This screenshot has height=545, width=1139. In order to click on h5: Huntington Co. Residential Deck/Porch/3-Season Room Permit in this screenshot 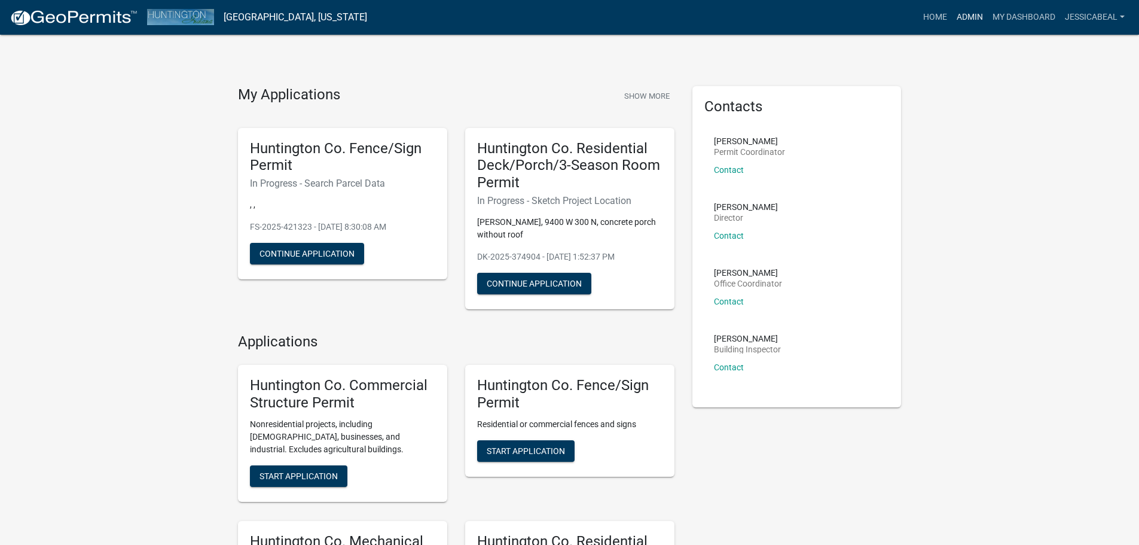, I will do `click(570, 166)`.